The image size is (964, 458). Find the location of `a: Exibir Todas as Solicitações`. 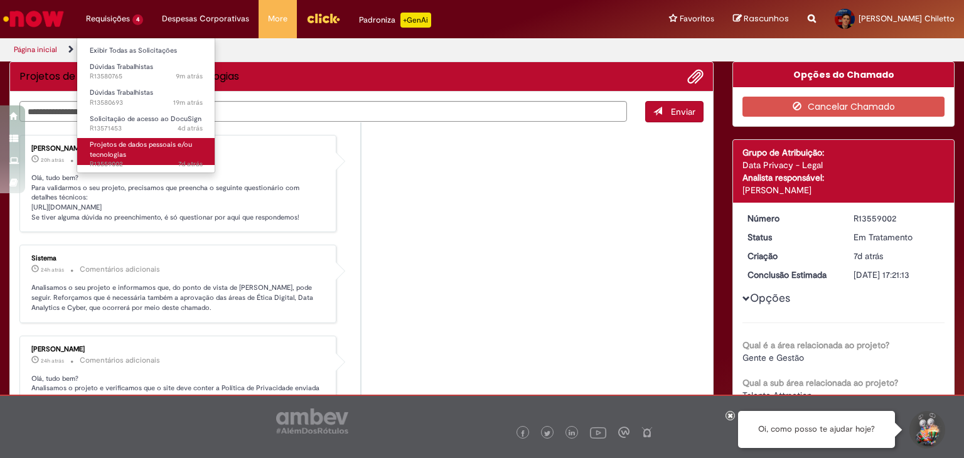

a: Exibir Todas as Solicitações is located at coordinates (146, 51).